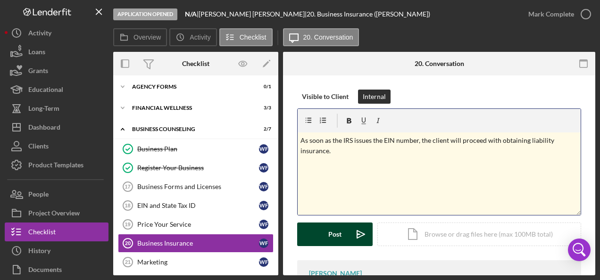 The height and width of the screenshot is (280, 600). Describe the element at coordinates (57, 232) in the screenshot. I see `a: Checklist` at that location.